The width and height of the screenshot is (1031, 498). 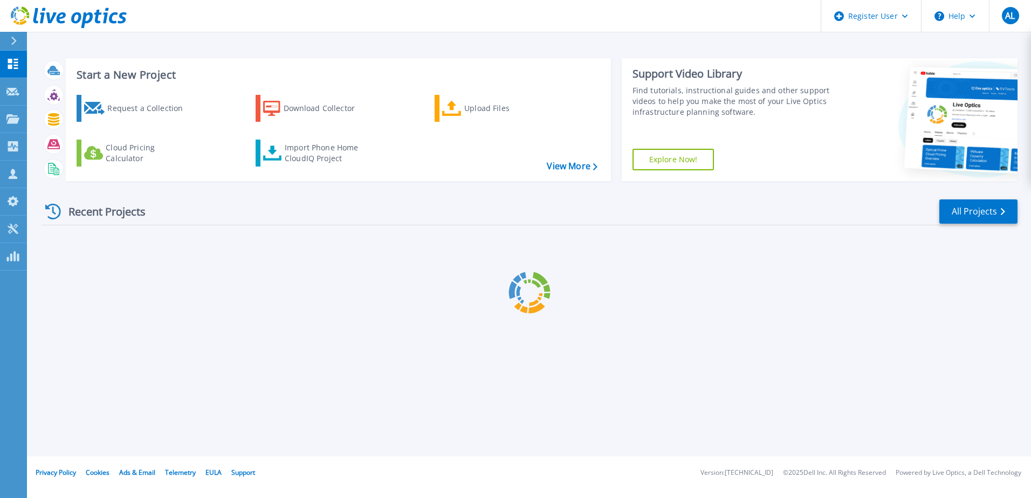 I want to click on a: View More, so click(x=572, y=166).